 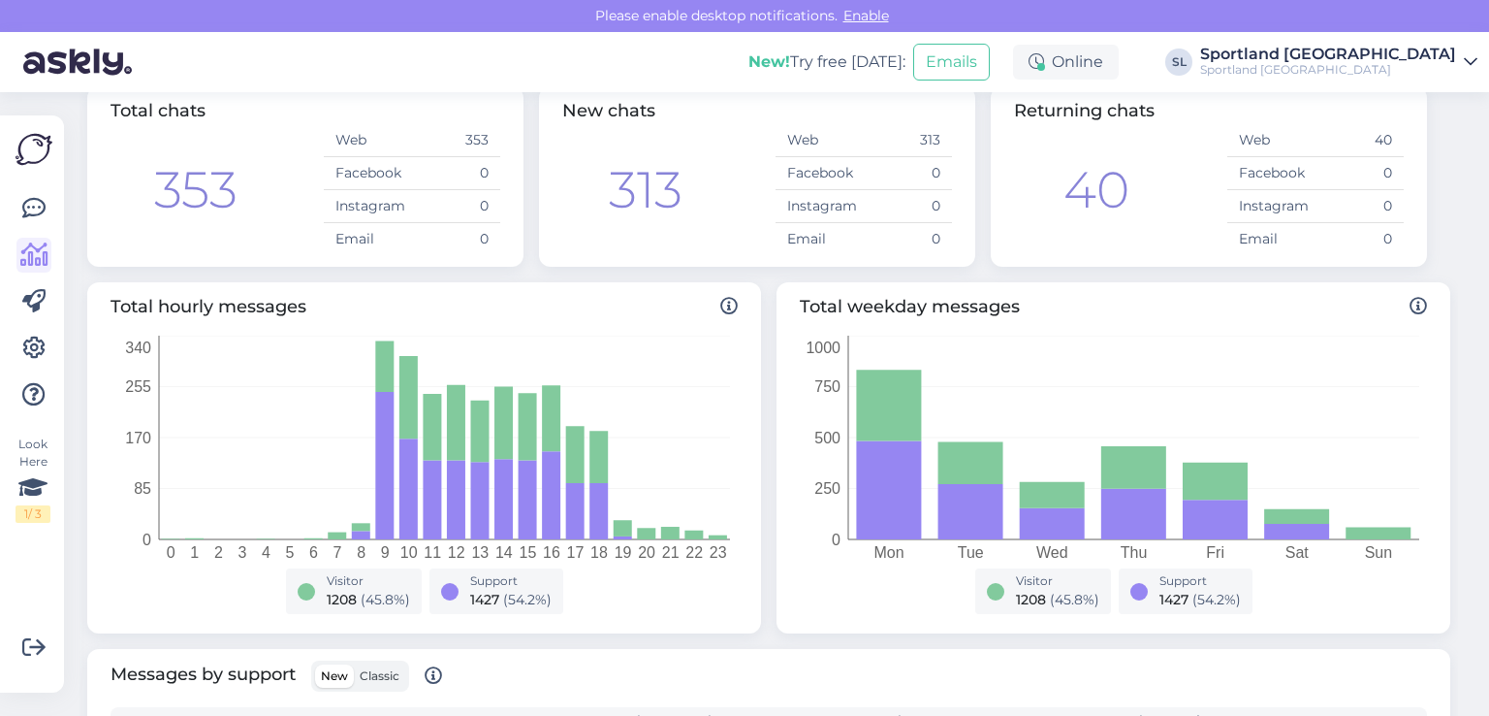 I want to click on tspan: 21, so click(x=671, y=552).